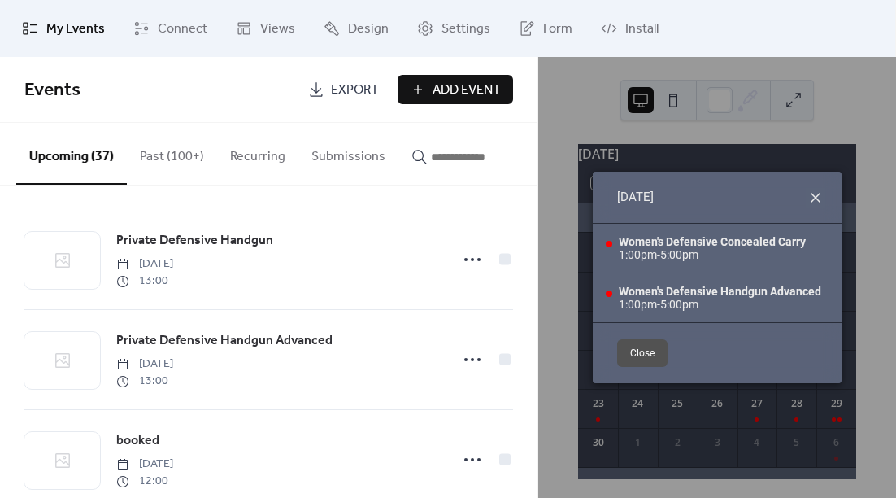 Image resolution: width=896 pixels, height=498 pixels. I want to click on button: Add Event, so click(455, 89).